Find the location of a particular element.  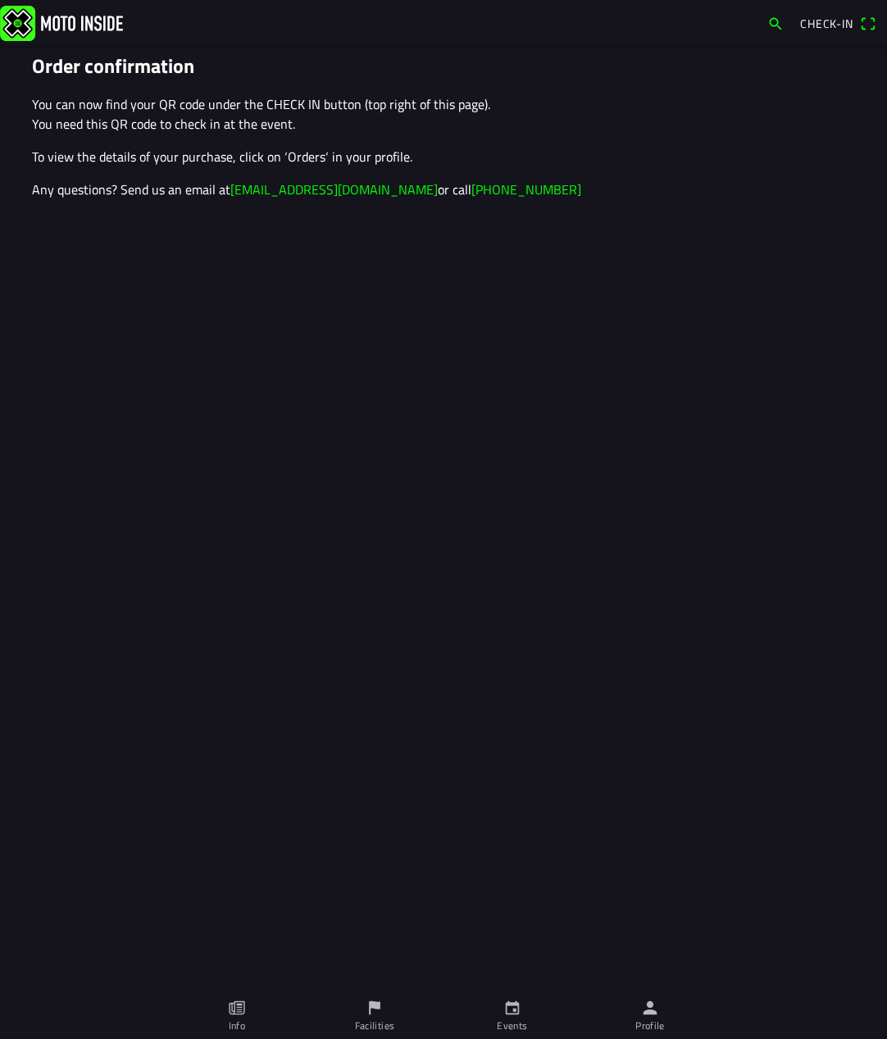

ion-label: Profile is located at coordinates (650, 1026).